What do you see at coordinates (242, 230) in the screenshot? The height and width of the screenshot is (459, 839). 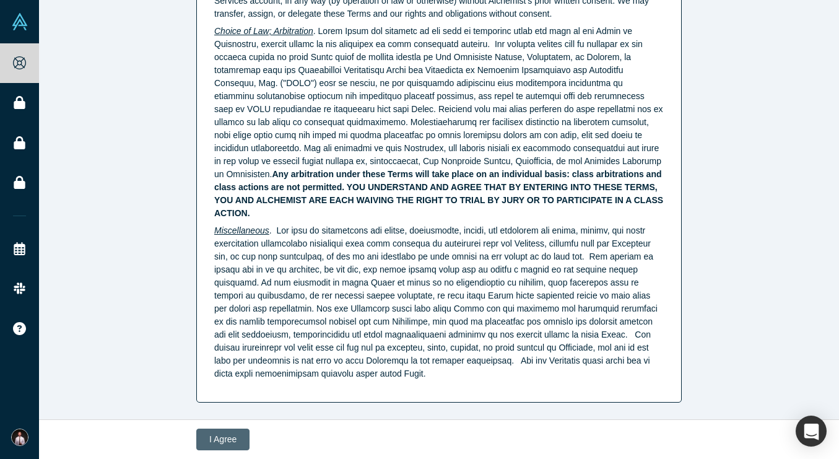 I see `u: Miscellaneous` at bounding box center [242, 230].